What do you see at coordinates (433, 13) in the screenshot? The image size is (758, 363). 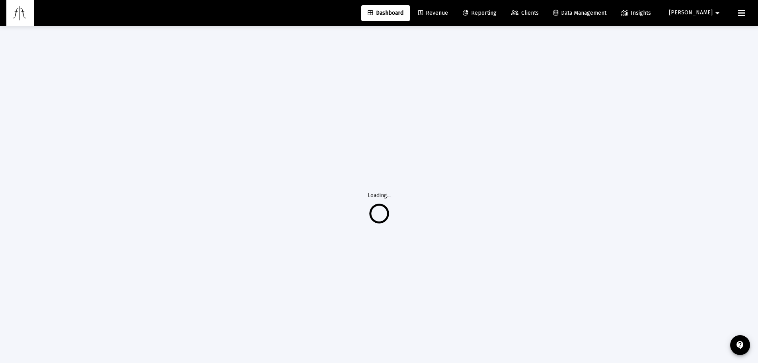 I see `span: Revenue` at bounding box center [433, 13].